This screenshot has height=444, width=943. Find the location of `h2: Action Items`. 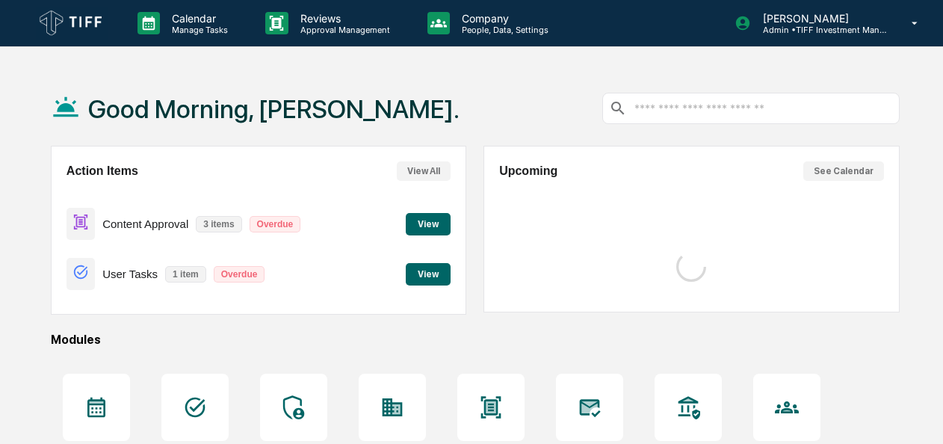

h2: Action Items is located at coordinates (102, 171).